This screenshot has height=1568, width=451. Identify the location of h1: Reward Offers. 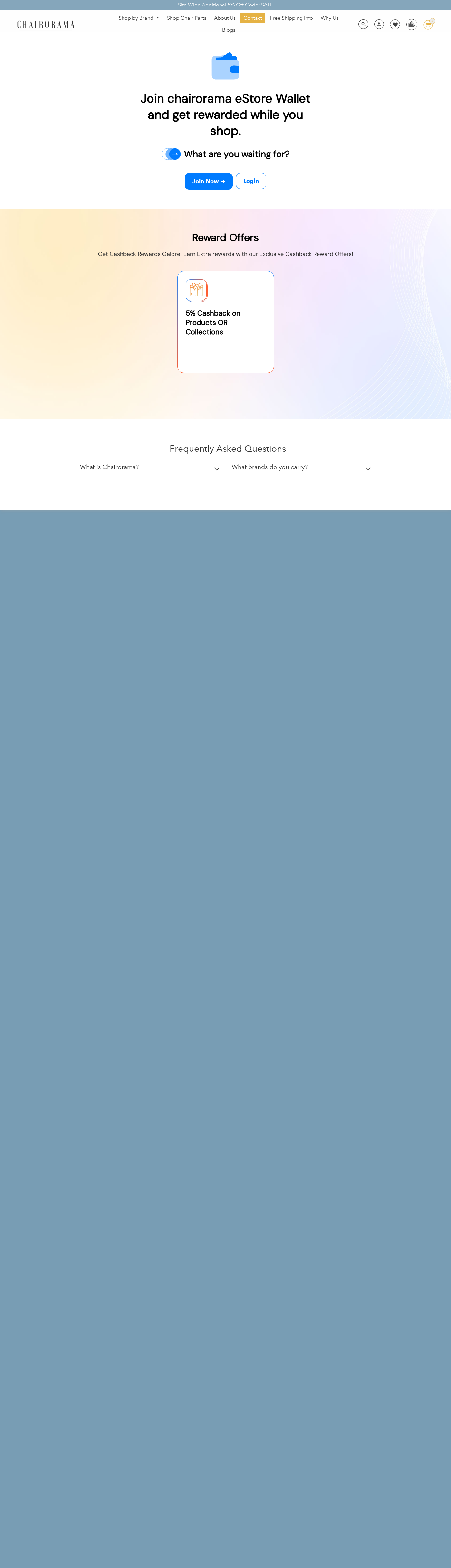
(226, 237).